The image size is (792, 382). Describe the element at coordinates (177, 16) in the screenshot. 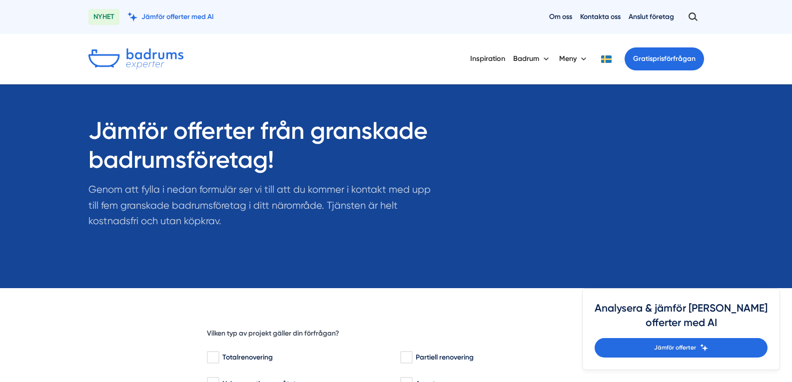

I see `span: Jämför offerter med AI` at that location.